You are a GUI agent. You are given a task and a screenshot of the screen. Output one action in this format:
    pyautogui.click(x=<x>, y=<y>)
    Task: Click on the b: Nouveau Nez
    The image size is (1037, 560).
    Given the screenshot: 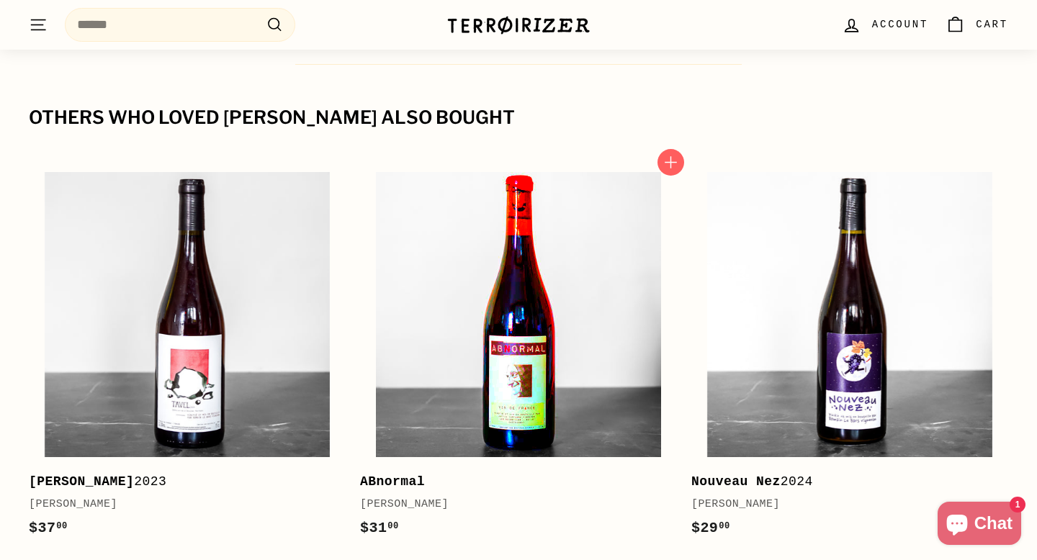 What is the action you would take?
    pyautogui.click(x=736, y=482)
    